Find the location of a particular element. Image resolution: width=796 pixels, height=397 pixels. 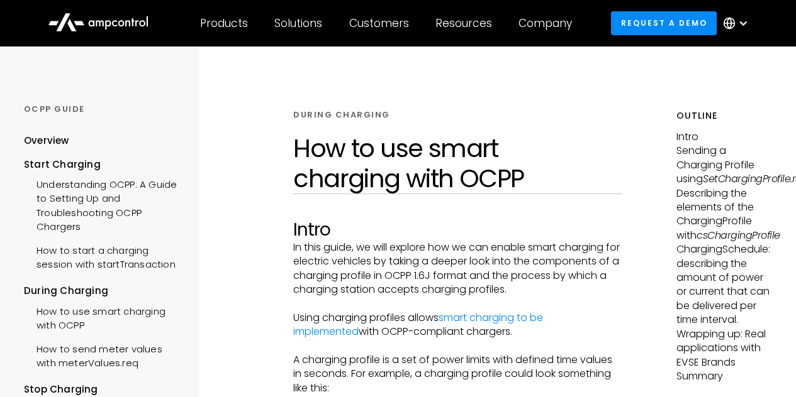

div: Resources is located at coordinates (464, 23).